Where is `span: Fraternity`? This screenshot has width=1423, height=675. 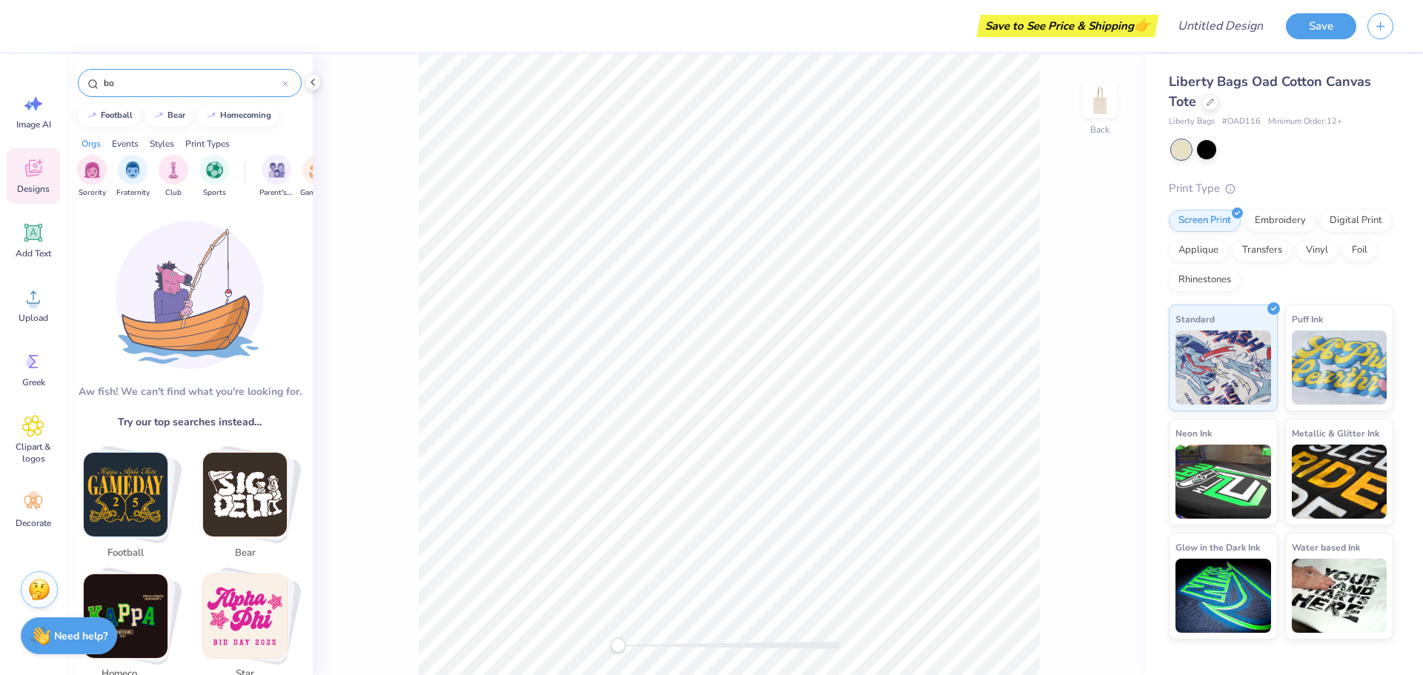 span: Fraternity is located at coordinates (133, 193).